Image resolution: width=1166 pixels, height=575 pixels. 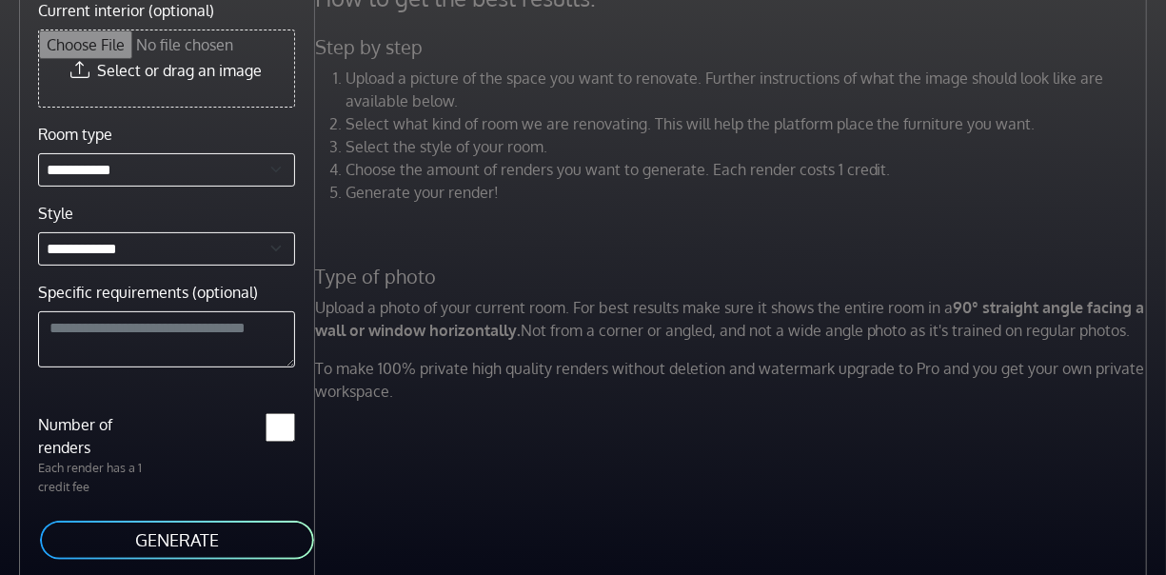 What do you see at coordinates (733, 319) in the screenshot?
I see `p: Upload a photo of your current room. For best results make sure it shows the entire room in a Not...` at bounding box center [733, 319].